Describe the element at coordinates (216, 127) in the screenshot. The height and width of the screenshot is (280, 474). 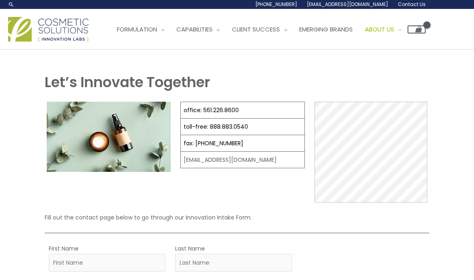
I see `a: toll-free: 888.883.0540` at that location.